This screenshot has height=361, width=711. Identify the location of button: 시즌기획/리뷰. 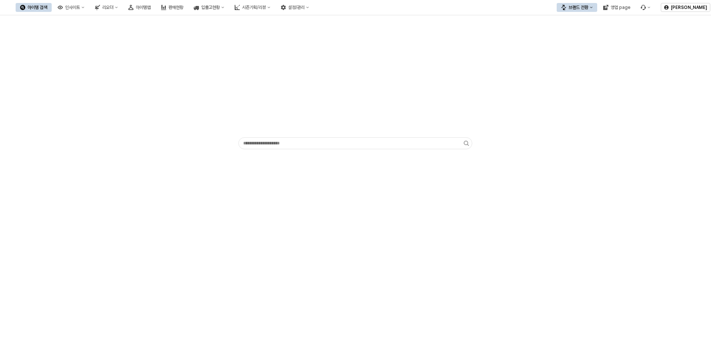
(253, 7).